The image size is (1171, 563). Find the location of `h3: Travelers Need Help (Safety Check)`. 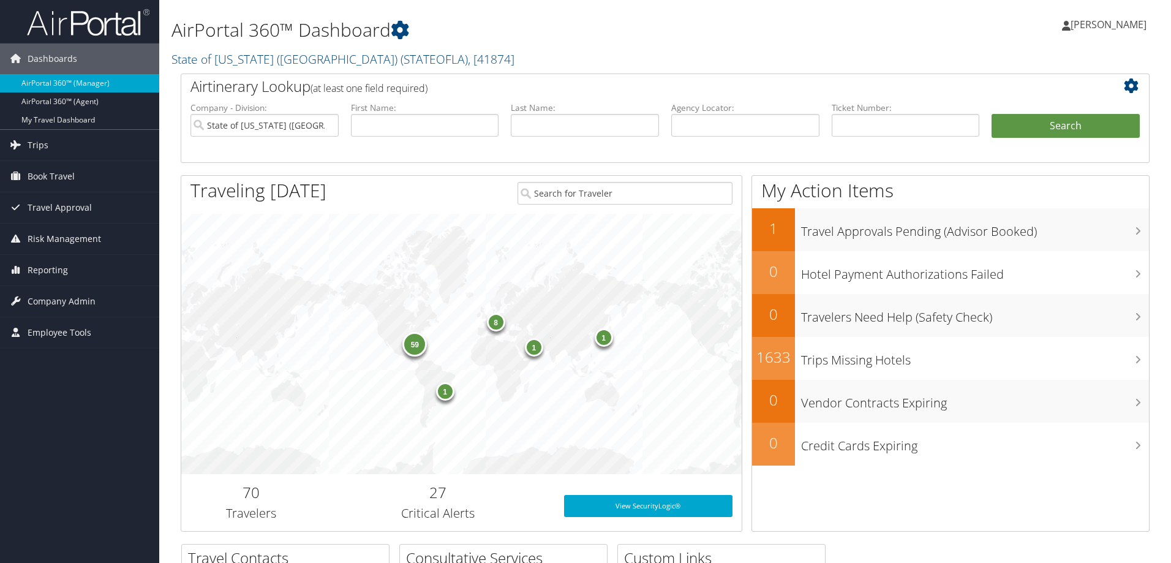

h3: Travelers Need Help (Safety Check) is located at coordinates (975, 314).